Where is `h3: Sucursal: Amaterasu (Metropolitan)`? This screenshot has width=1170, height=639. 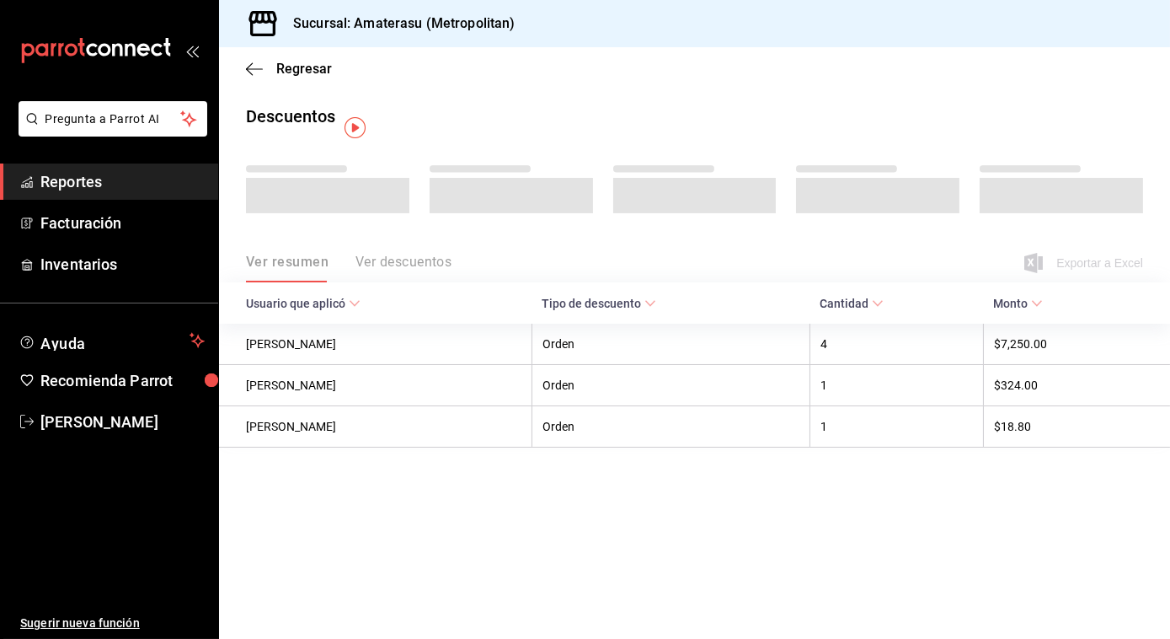 h3: Sucursal: Amaterasu (Metropolitan) is located at coordinates (397, 24).